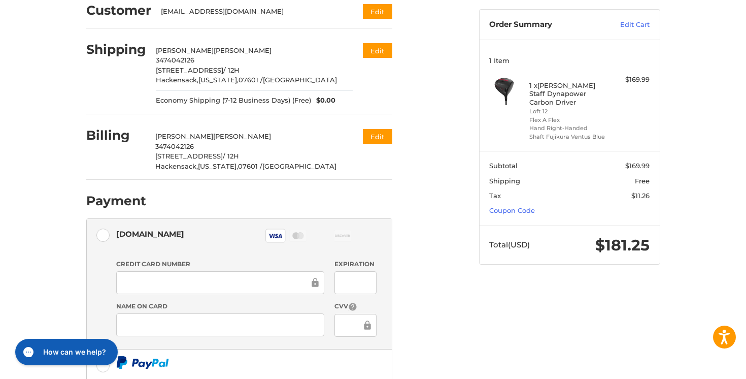 This screenshot has height=379, width=746. I want to click on h2: Shipping, so click(116, 49).